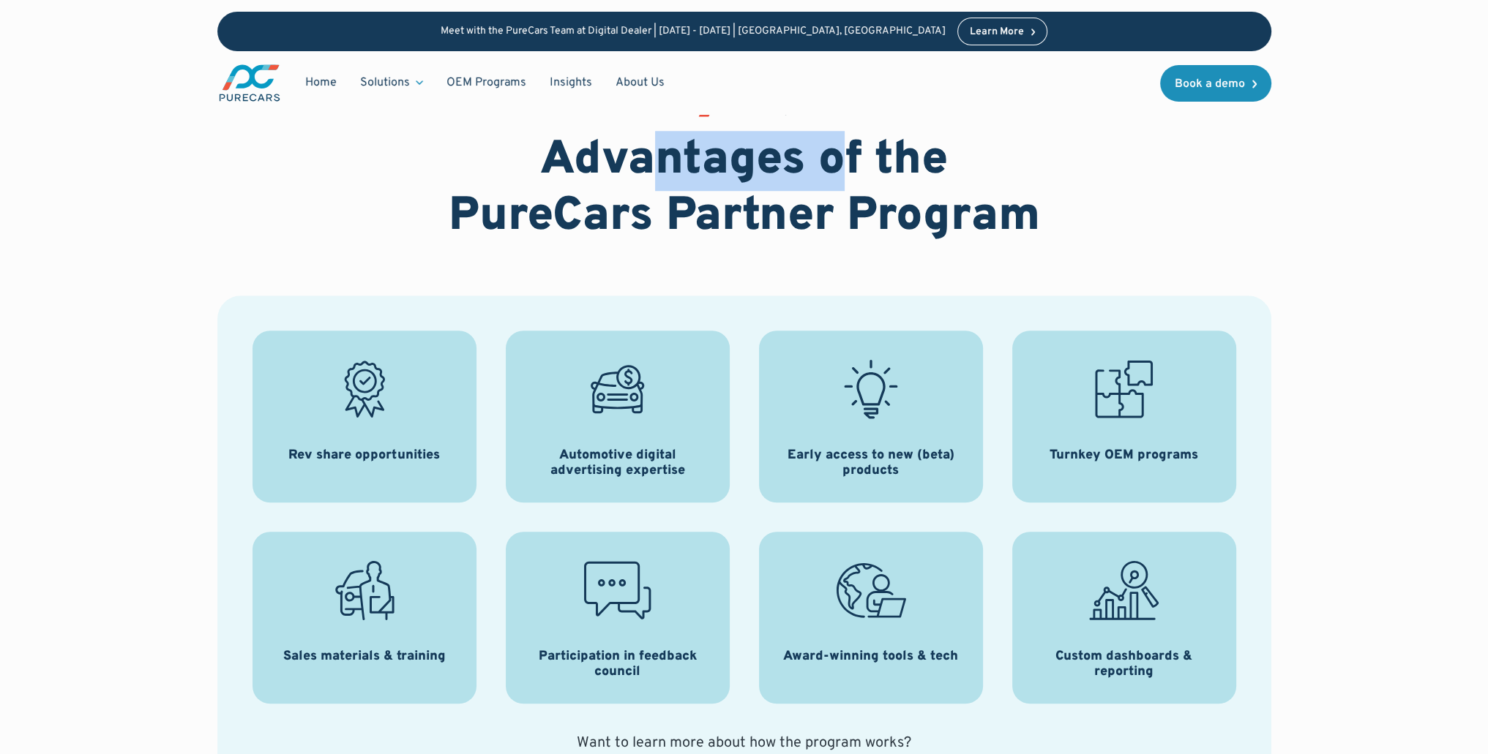 The image size is (1488, 754). I want to click on h3: Turnkey OEM programs, so click(1123, 456).